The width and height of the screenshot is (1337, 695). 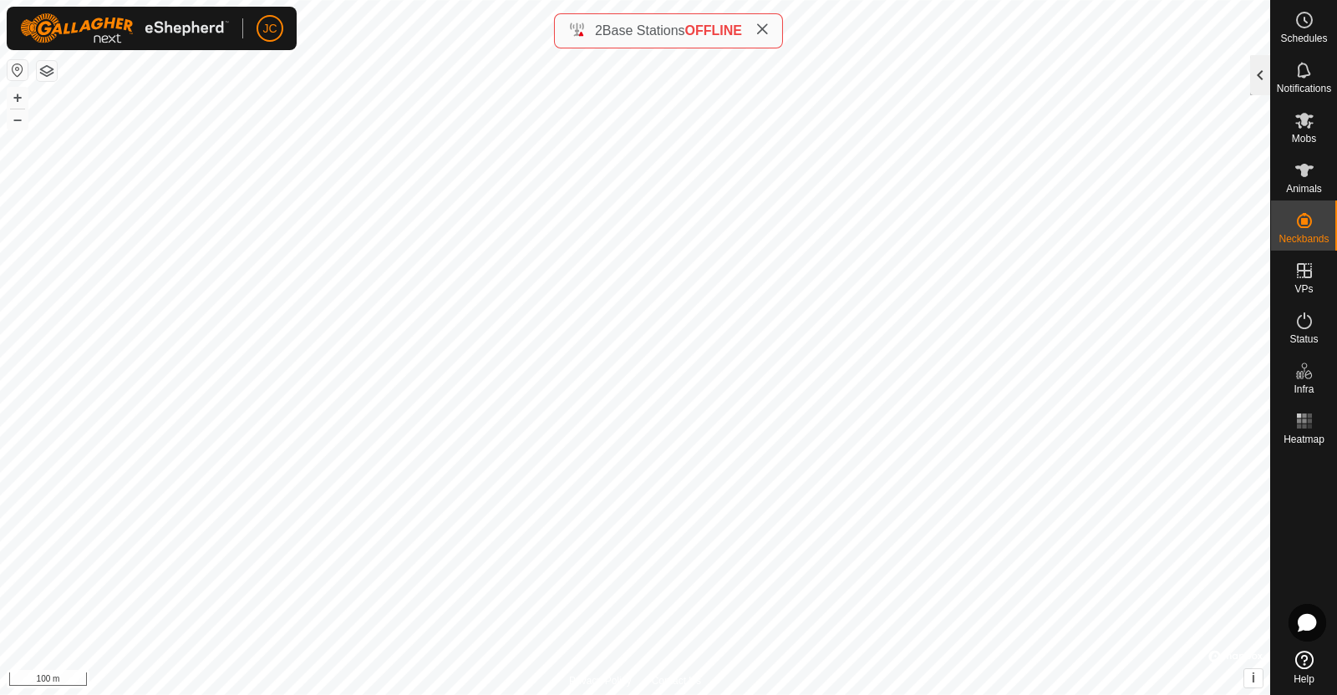 I want to click on span: i, so click(x=1253, y=678).